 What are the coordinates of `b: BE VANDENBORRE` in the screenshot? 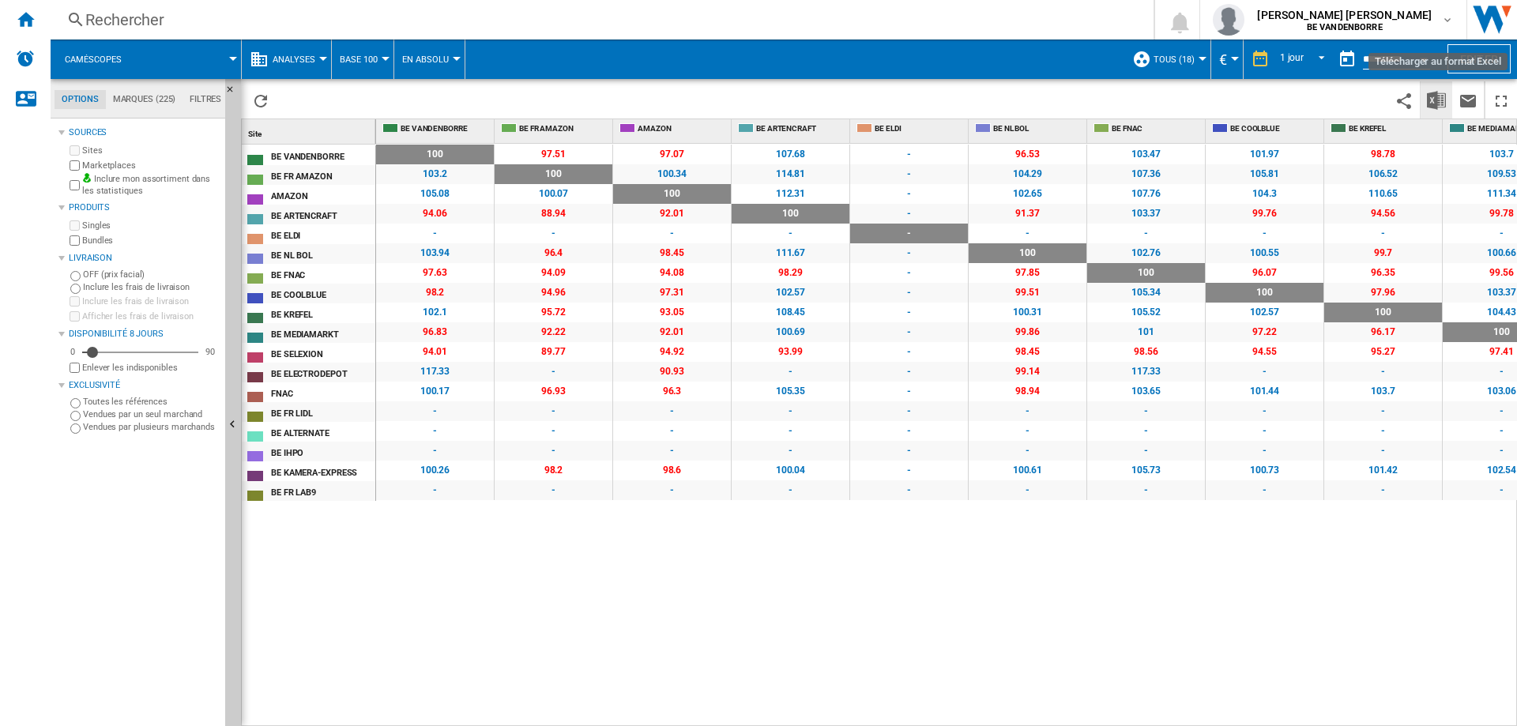 It's located at (1345, 27).